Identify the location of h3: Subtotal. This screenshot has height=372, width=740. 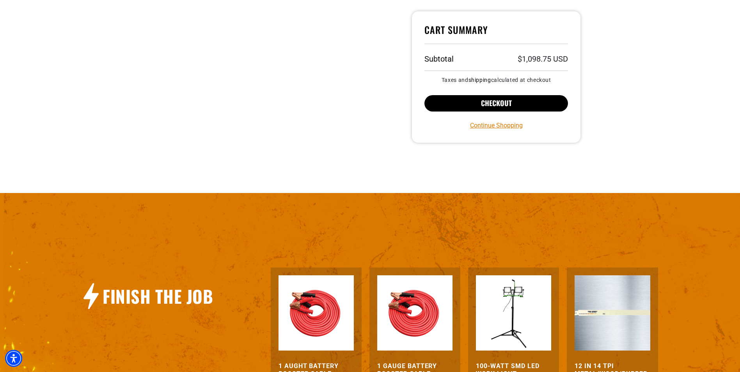
(439, 59).